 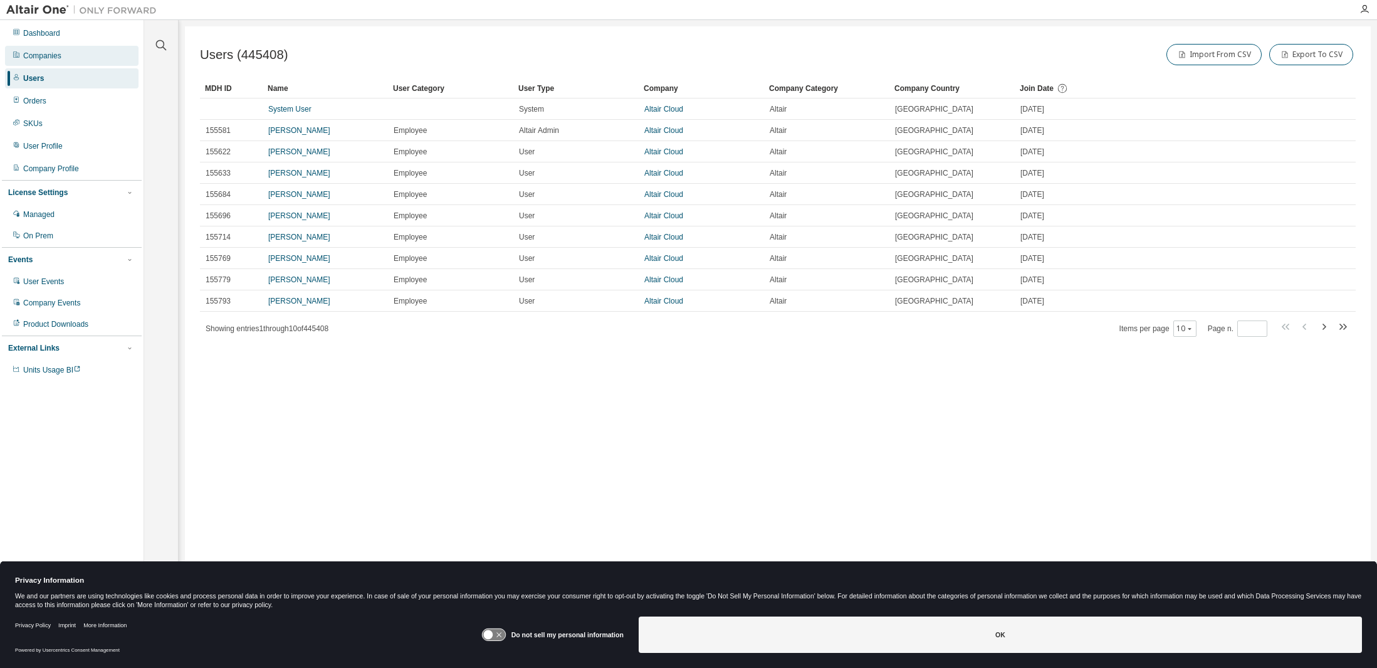 I want to click on div: Company Country, so click(x=952, y=88).